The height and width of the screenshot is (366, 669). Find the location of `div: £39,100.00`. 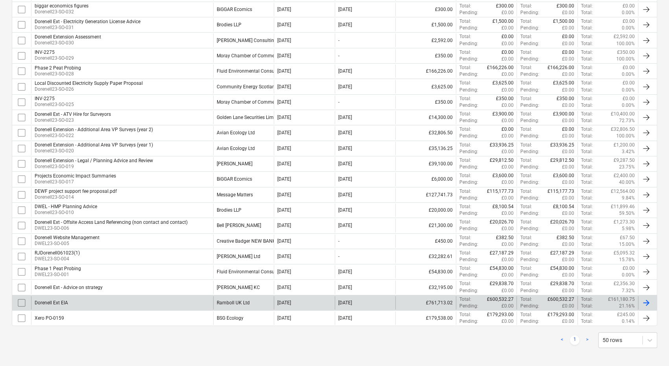

div: £39,100.00 is located at coordinates (425, 164).